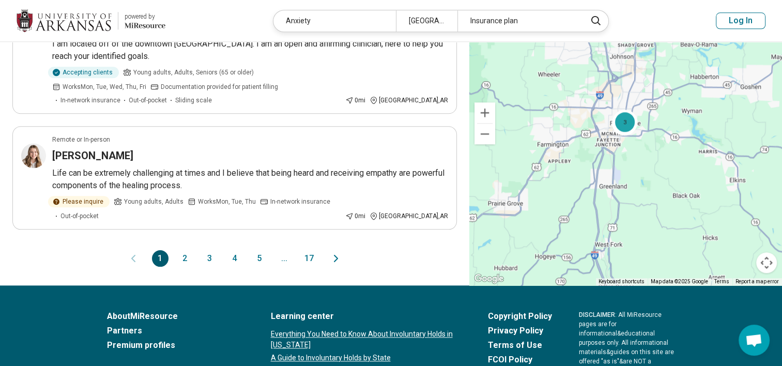  Describe the element at coordinates (520, 360) in the screenshot. I see `a: FCOI Policy` at that location.